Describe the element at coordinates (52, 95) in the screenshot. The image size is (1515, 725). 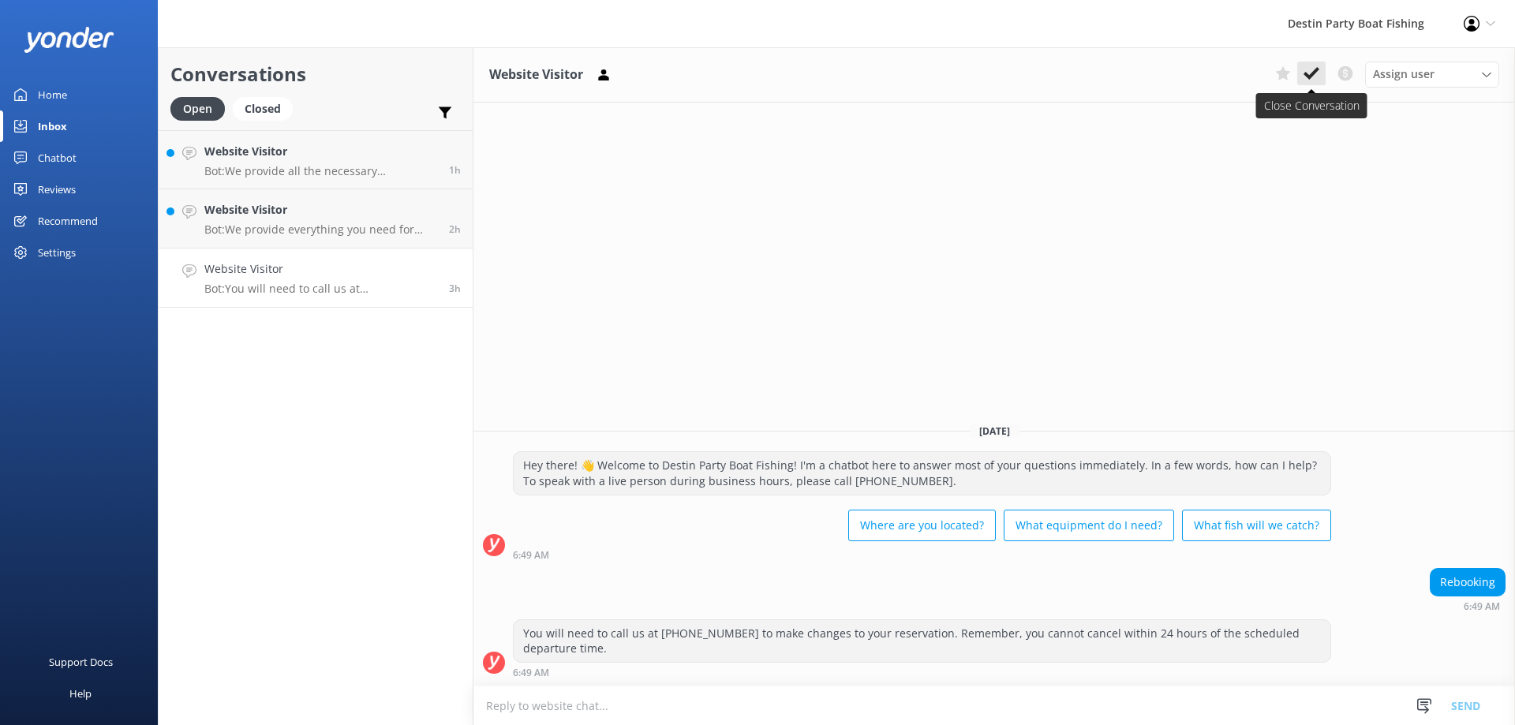
I see `div: Home` at that location.